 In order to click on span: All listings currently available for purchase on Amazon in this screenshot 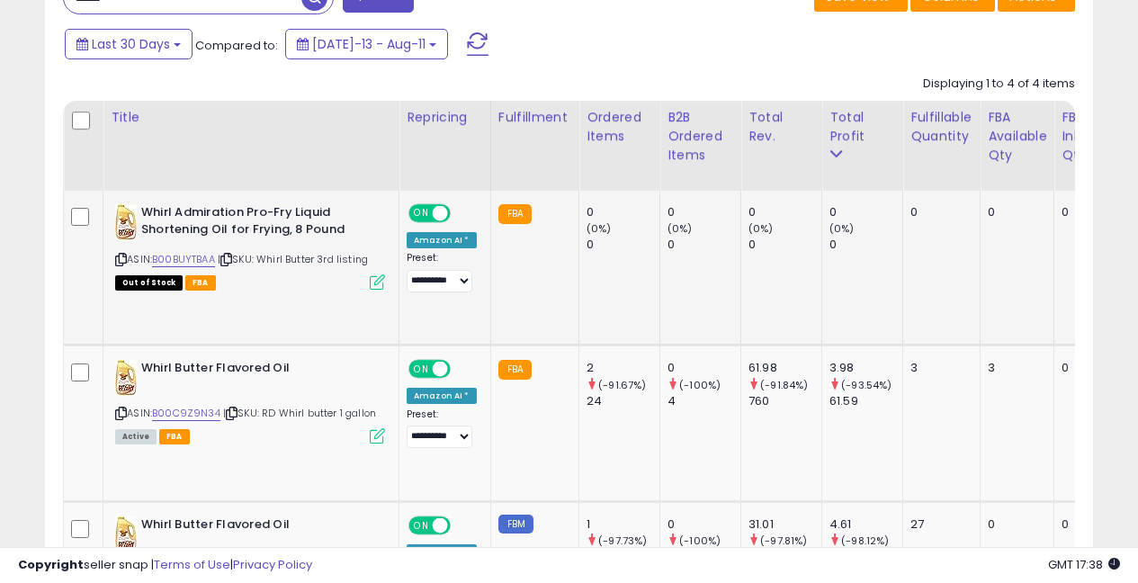, I will do `click(136, 436)`.